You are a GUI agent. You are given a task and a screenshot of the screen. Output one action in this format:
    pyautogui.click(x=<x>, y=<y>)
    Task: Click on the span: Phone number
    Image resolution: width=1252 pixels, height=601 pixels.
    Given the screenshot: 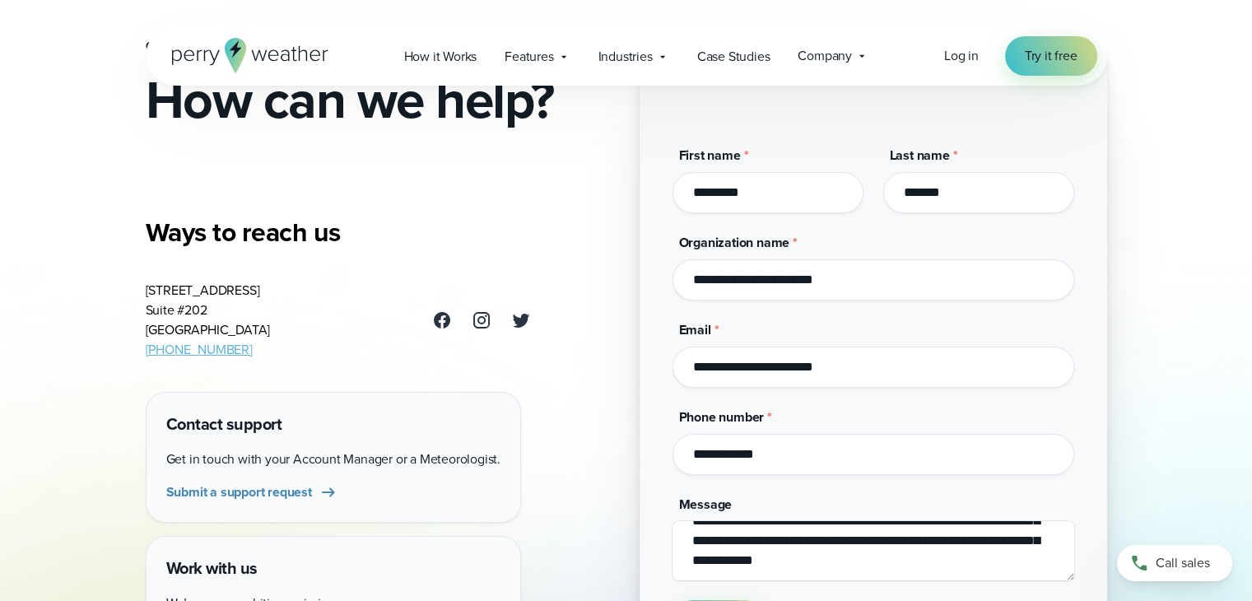 What is the action you would take?
    pyautogui.click(x=722, y=416)
    